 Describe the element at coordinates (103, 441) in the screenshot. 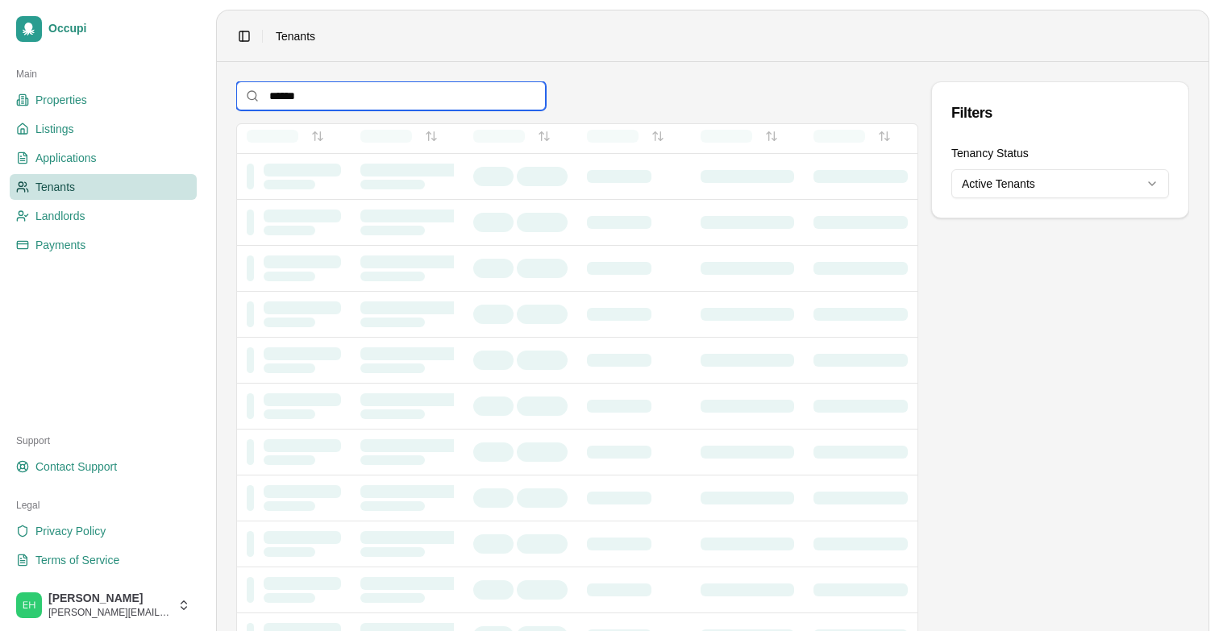

I see `div: Support` at that location.